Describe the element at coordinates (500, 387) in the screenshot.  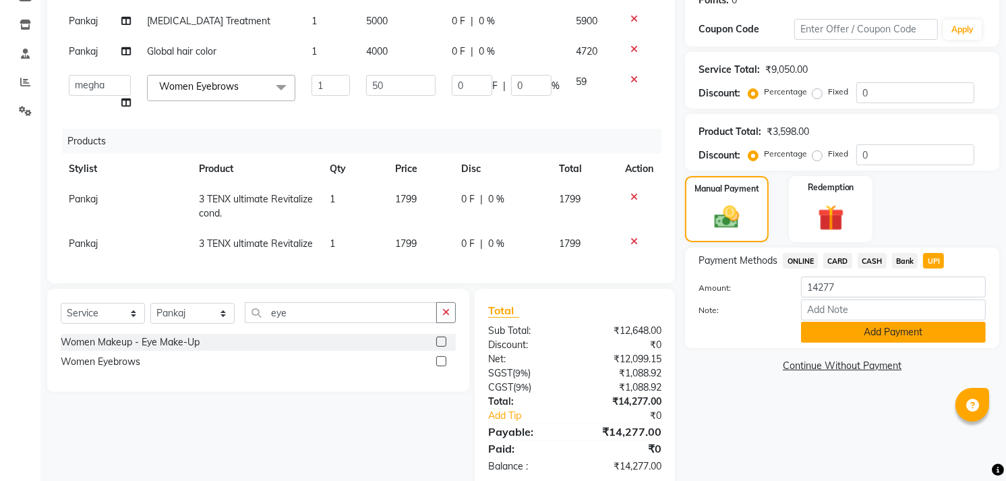
I see `span: CGST` at that location.